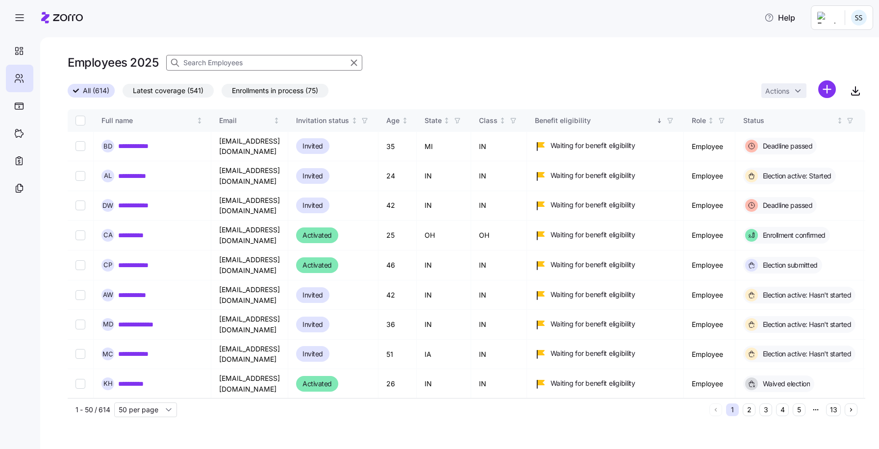 The height and width of the screenshot is (449, 879). What do you see at coordinates (80, 235) in the screenshot?
I see `input: Select record 4` at bounding box center [80, 235].